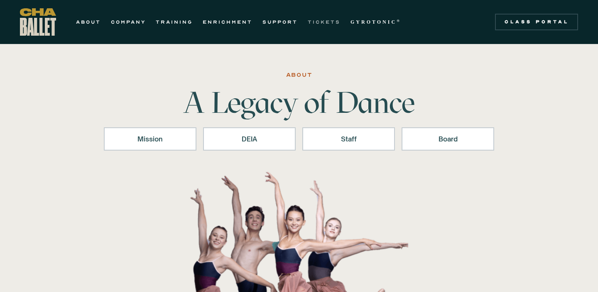  What do you see at coordinates (299, 75) in the screenshot?
I see `div: ABOUT` at bounding box center [299, 75].